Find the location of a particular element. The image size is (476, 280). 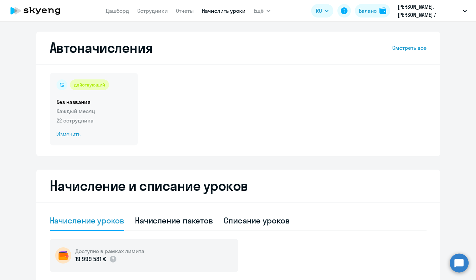

button: RU is located at coordinates (322, 11).